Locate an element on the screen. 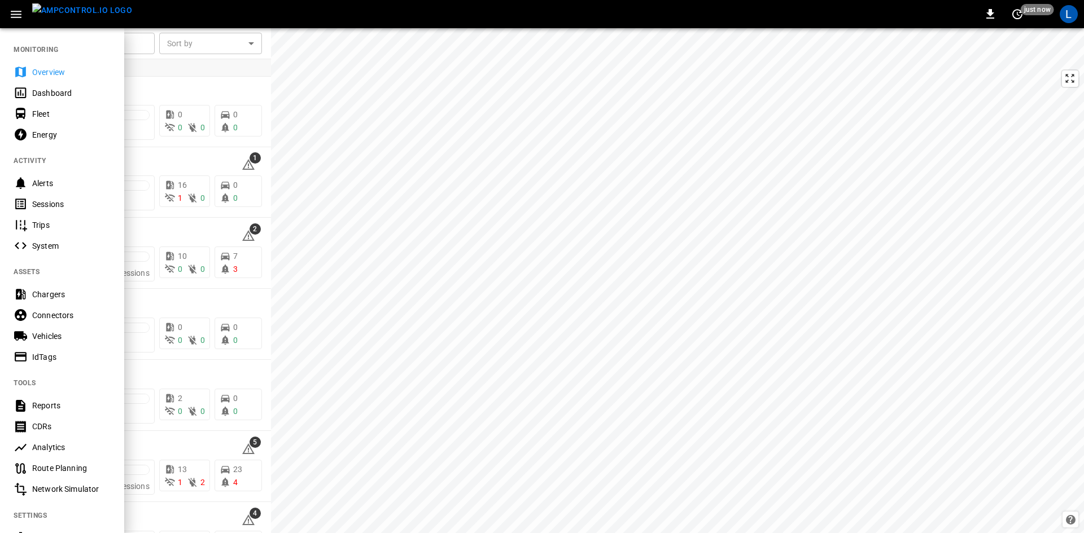 This screenshot has width=1084, height=533. div: Vehicles is located at coordinates (71, 336).